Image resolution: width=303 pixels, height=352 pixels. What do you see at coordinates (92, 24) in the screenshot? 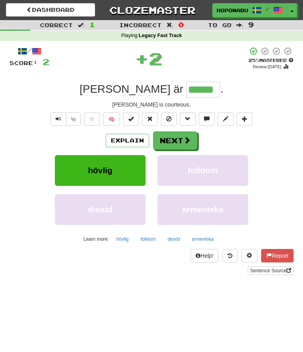
I see `span: 1` at bounding box center [92, 24].